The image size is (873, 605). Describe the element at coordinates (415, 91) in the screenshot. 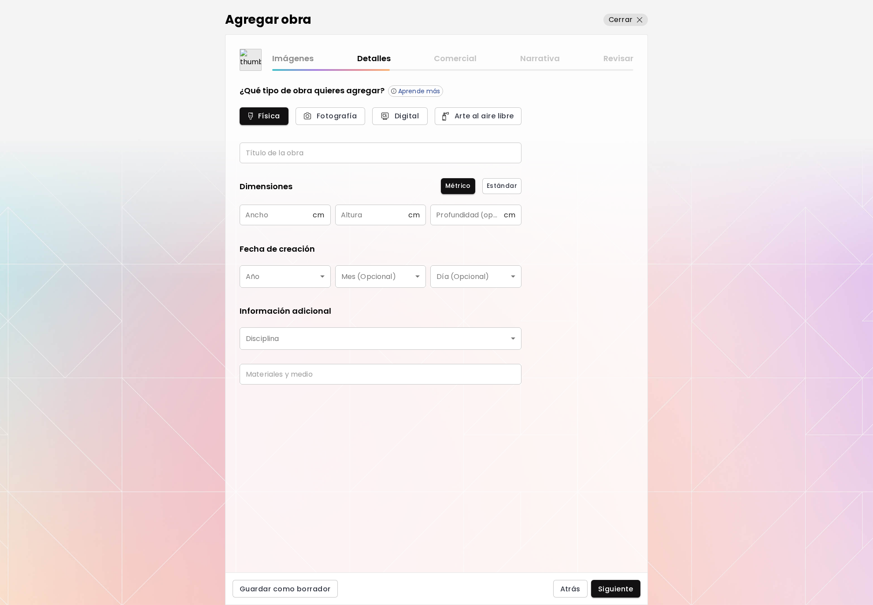

I see `button: Aprende más` at that location.